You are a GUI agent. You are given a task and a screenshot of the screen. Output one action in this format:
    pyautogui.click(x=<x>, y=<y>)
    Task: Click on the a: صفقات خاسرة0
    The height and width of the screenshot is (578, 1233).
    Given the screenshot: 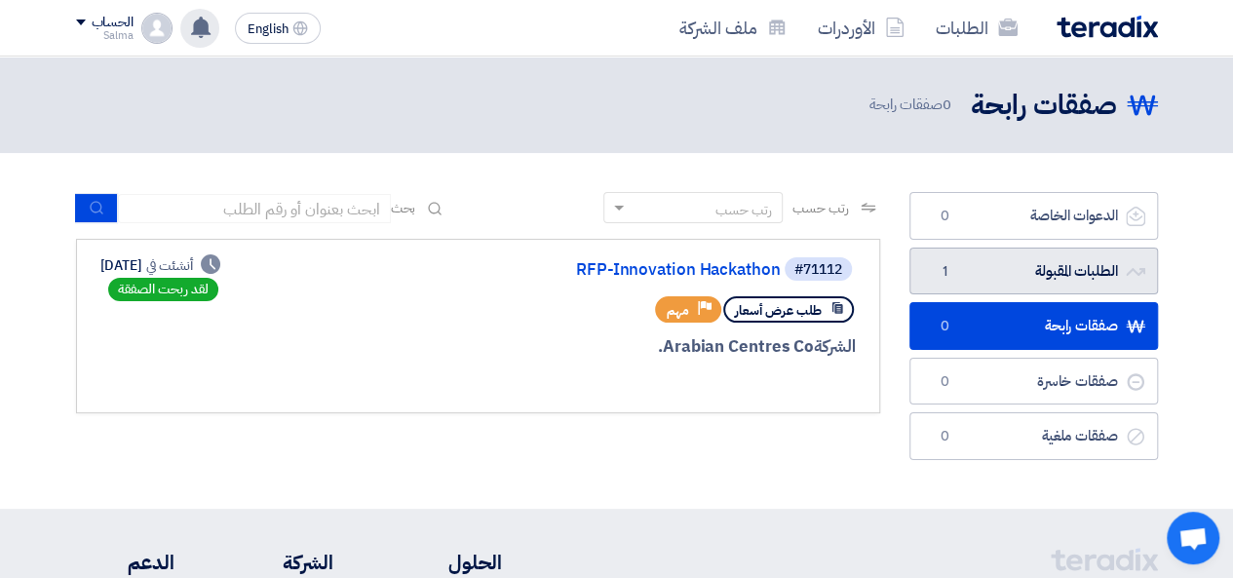 What is the action you would take?
    pyautogui.click(x=1033, y=381)
    